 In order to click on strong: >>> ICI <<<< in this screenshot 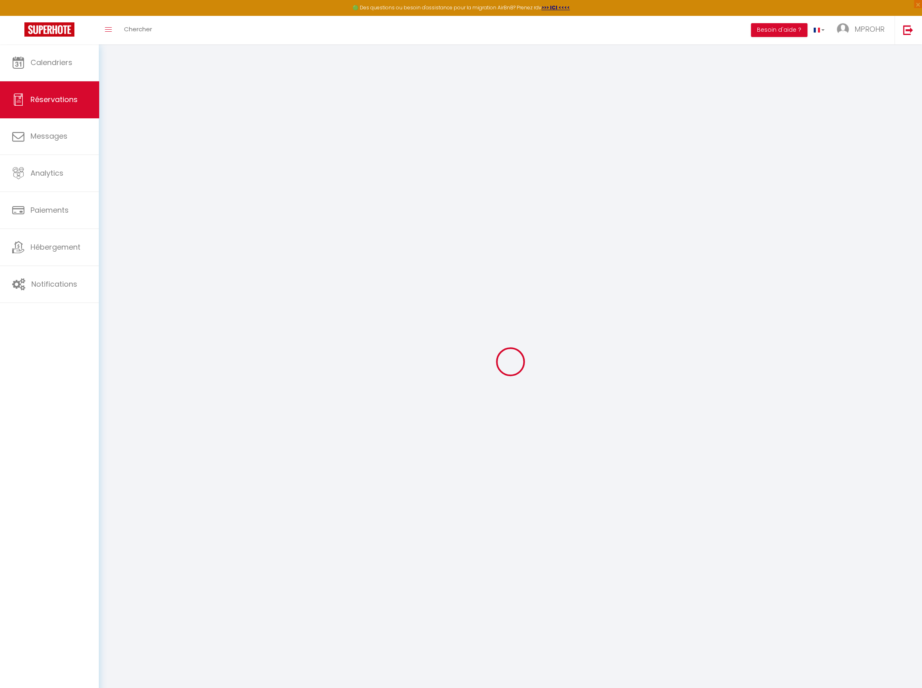, I will do `click(556, 7)`.